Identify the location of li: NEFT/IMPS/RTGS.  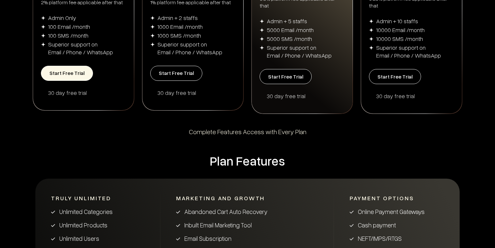
(394, 238).